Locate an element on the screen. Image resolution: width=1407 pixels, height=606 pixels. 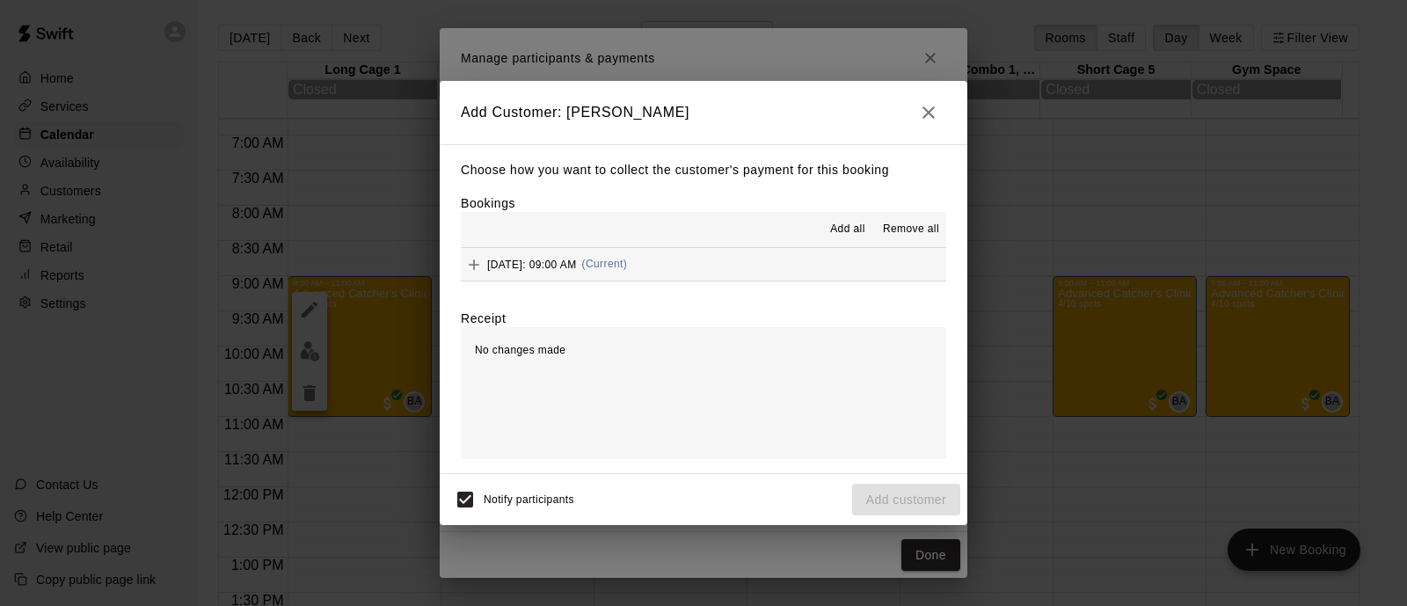
button: Add all is located at coordinates (848, 230).